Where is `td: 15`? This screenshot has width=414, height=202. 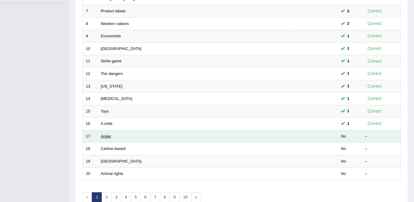 td: 15 is located at coordinates (90, 111).